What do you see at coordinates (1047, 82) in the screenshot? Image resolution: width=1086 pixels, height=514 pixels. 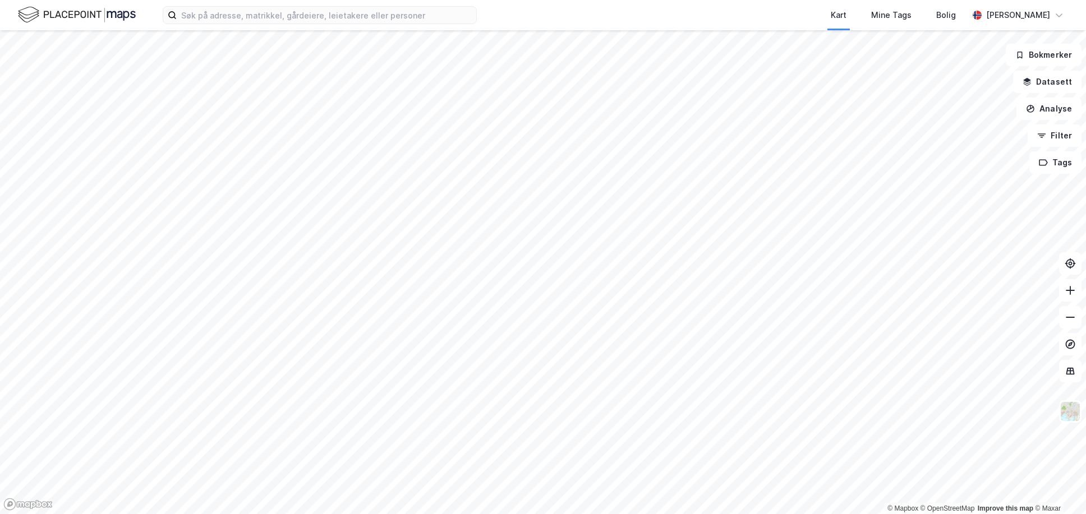 I see `button: Datasett` at bounding box center [1047, 82].